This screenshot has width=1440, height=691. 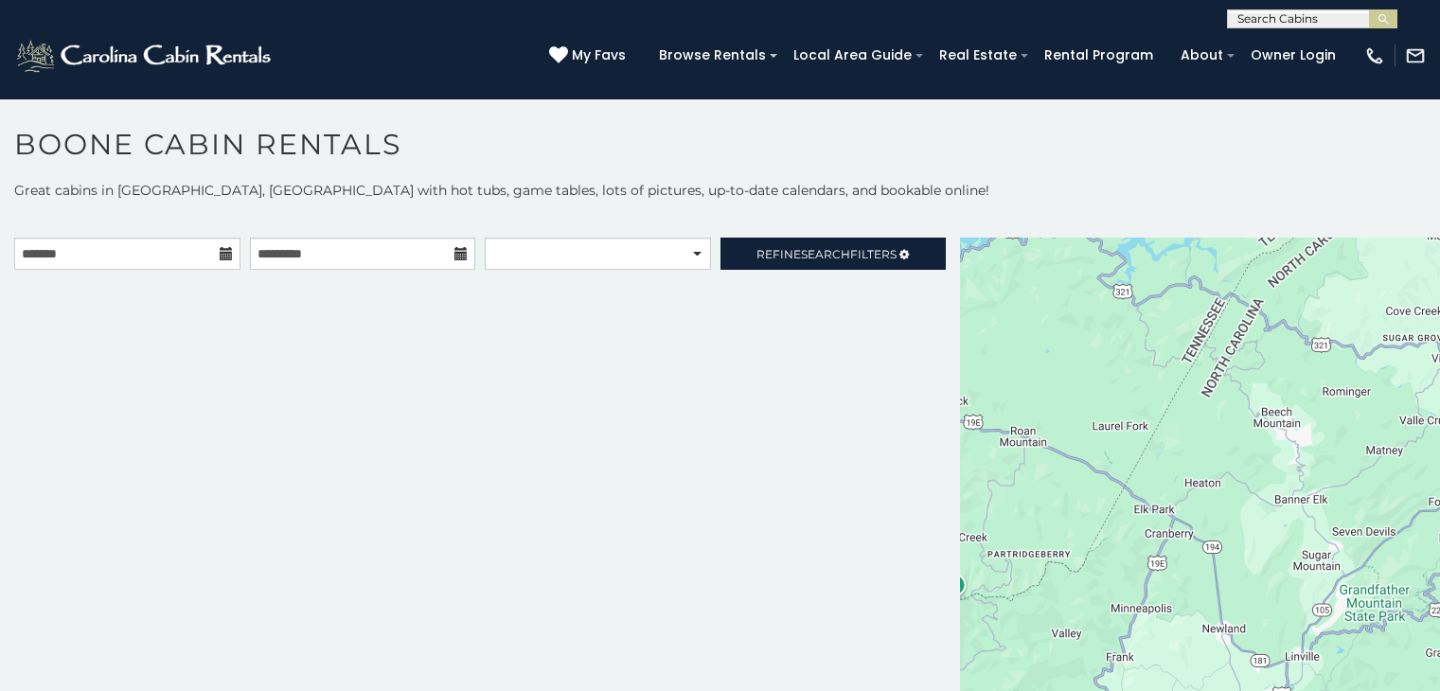 What do you see at coordinates (1375, 56) in the screenshot?
I see `img: phone-regular-white.png` at bounding box center [1375, 56].